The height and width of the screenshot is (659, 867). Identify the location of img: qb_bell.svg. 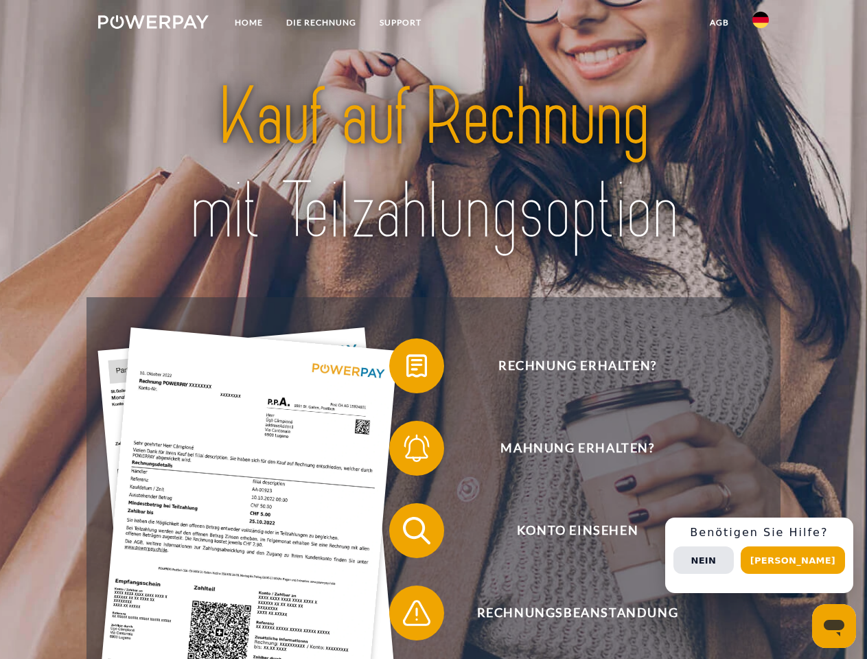
(417, 448).